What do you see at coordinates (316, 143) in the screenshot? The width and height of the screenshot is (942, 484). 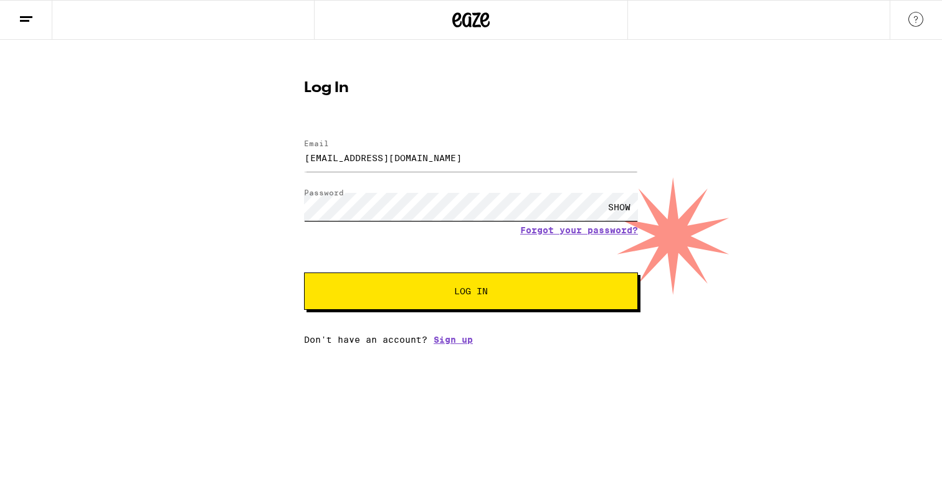 I see `label: Email` at bounding box center [316, 143].